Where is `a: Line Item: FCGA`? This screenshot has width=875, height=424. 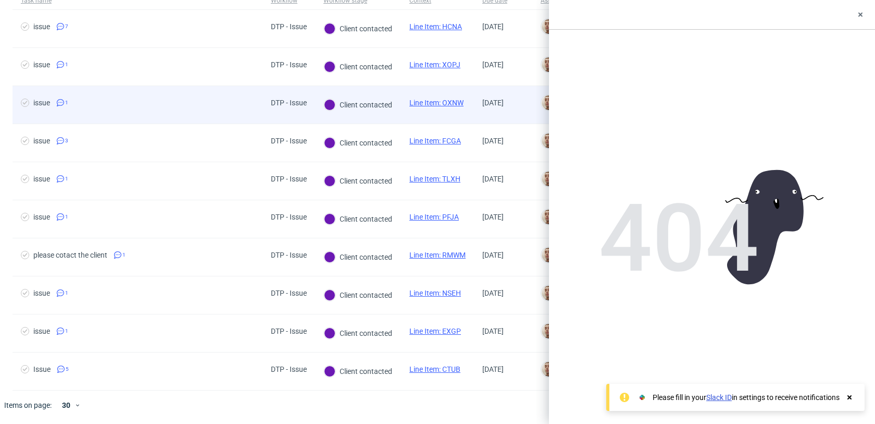
a: Line Item: FCGA is located at coordinates (435, 141).